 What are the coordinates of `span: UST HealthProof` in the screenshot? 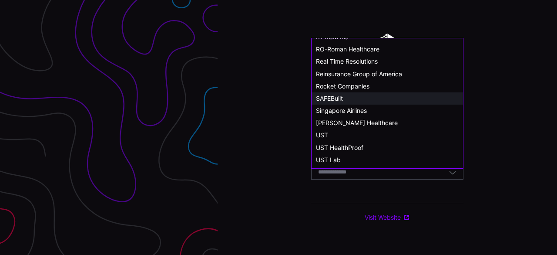 It's located at (339, 147).